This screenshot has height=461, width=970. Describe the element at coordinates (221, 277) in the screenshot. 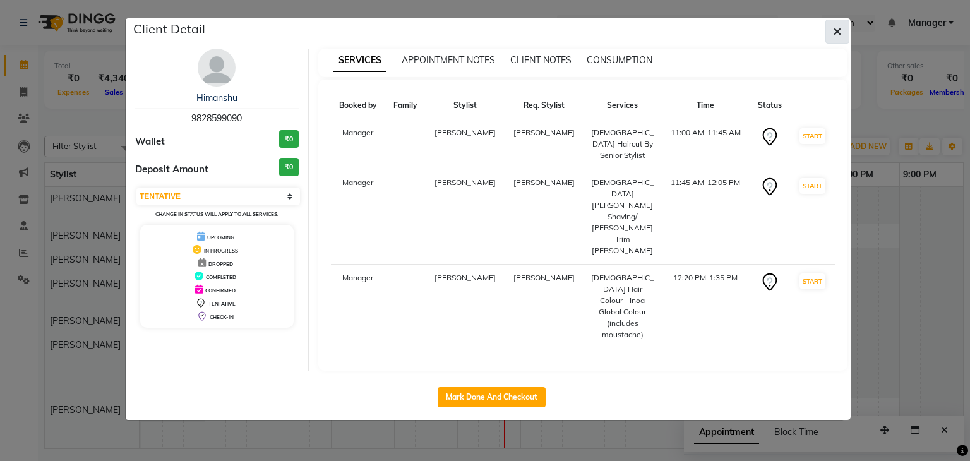

I see `span: COMPLETED` at that location.